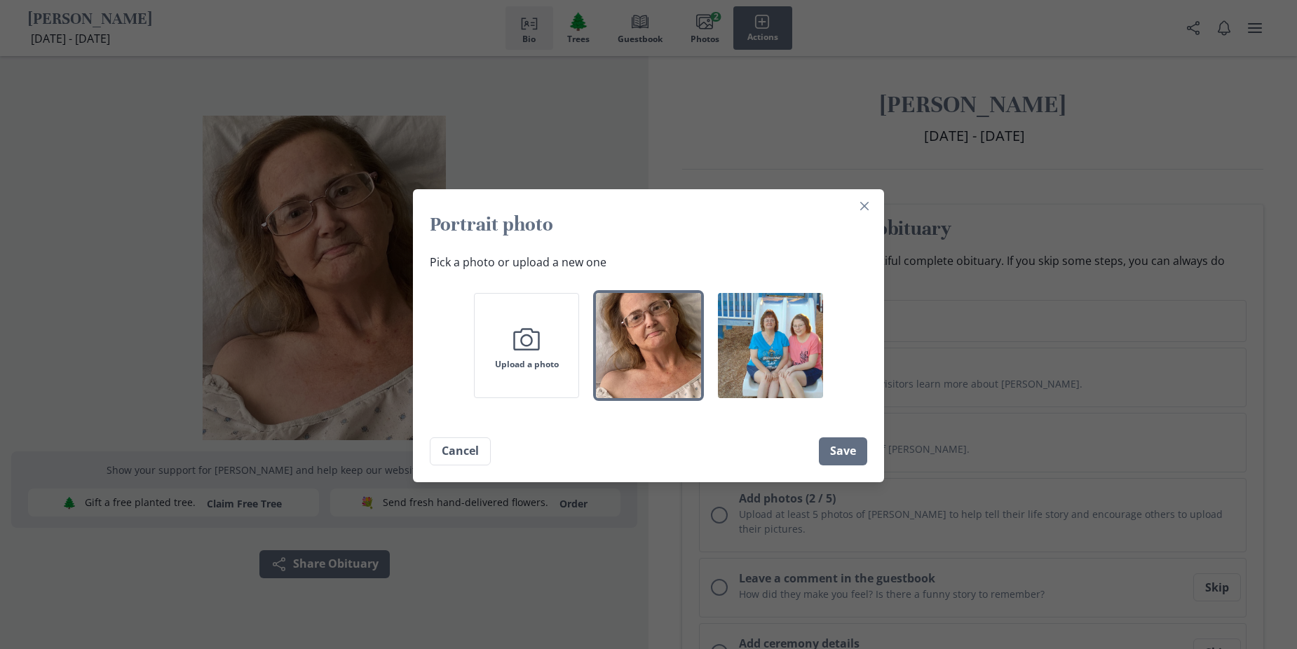 The image size is (1297, 649). What do you see at coordinates (527, 346) in the screenshot?
I see `button: Upload a photo` at bounding box center [527, 346].